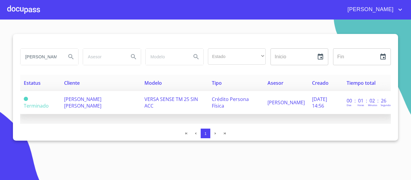 Image resolution: width=411 pixels, height=180 pixels. Describe the element at coordinates (386, 105) in the screenshot. I see `p: Segundos` at that location.